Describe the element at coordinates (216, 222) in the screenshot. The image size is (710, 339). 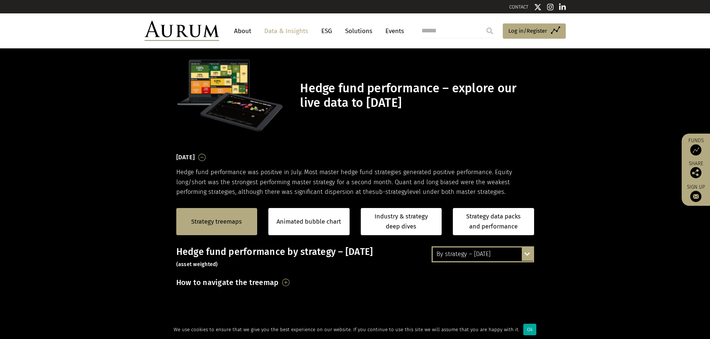
I see `a: Strategy treemaps` at that location.